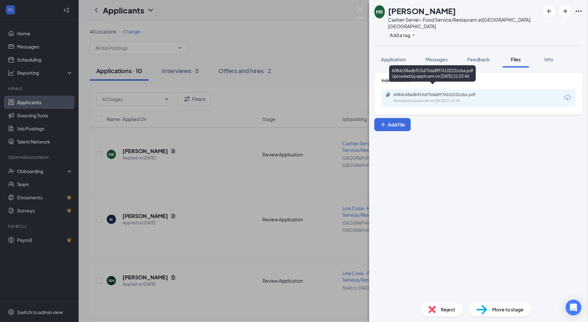 Image resolution: width=588 pixels, height=322 pixels. I want to click on button: ArrowLeftNew, so click(549, 11).